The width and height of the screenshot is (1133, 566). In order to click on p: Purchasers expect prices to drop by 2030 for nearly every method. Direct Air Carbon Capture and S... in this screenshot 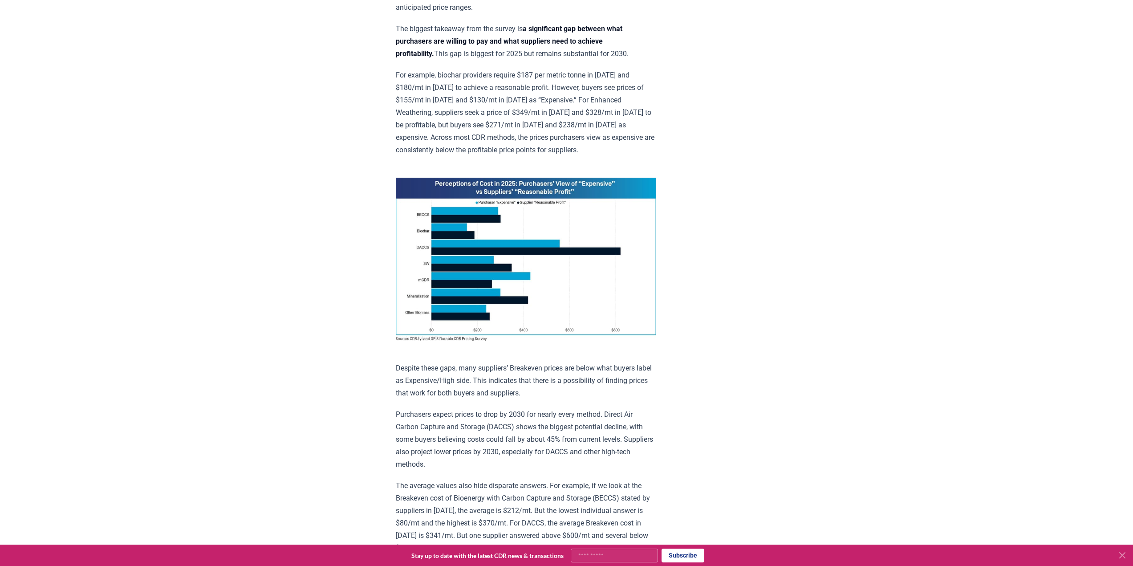, I will do `click(526, 439)`.